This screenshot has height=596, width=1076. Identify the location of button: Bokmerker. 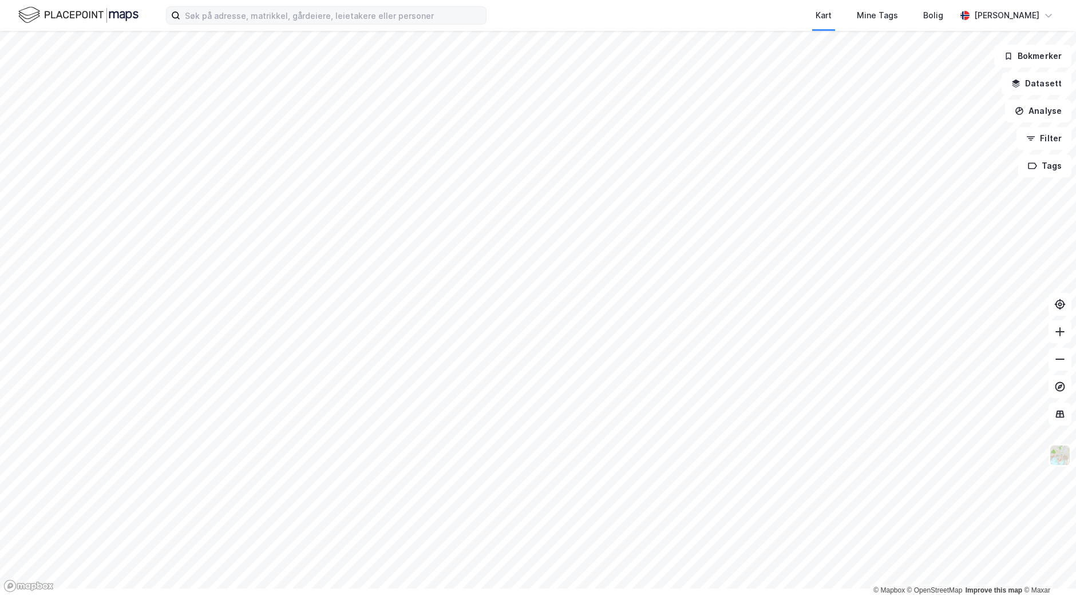
(1033, 56).